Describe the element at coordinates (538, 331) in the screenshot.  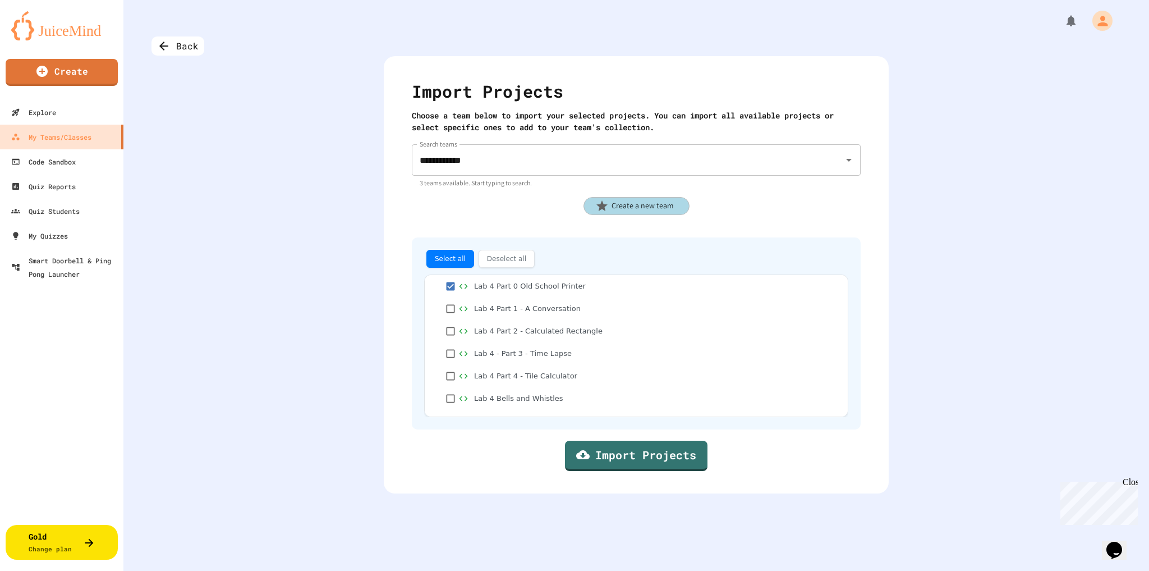
I see `div: Lab 4 Part 2 - Calculated Rectangle` at that location.